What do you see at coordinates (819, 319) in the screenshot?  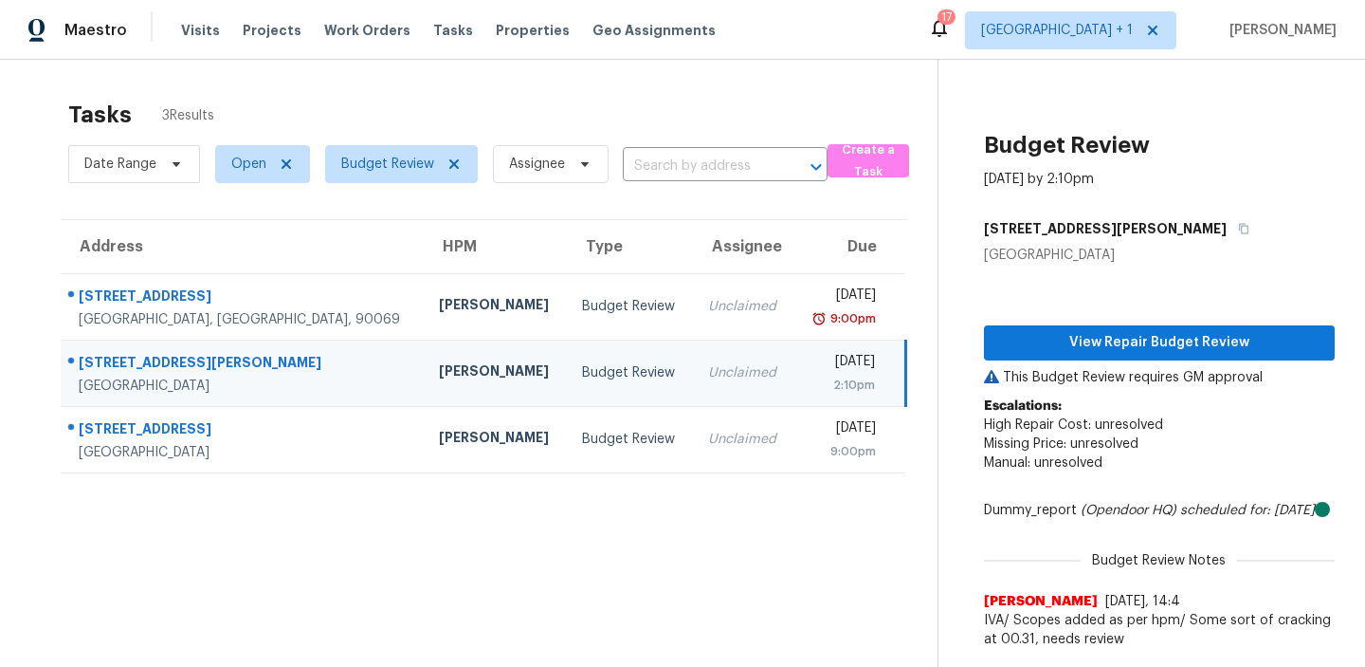 I see `img: Overdue Alarm Icon` at bounding box center [819, 319].